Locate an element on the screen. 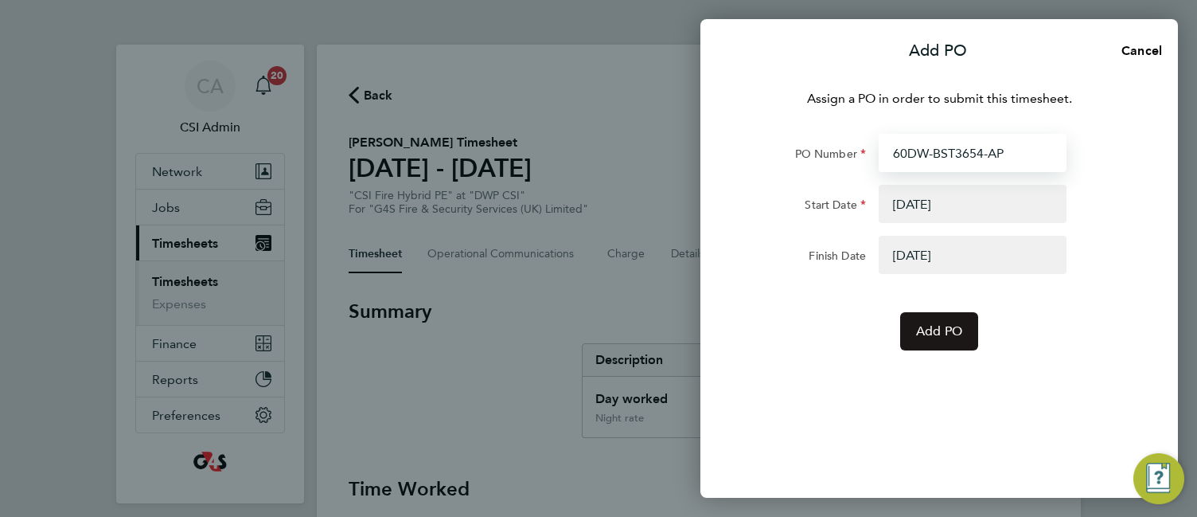 The height and width of the screenshot is (517, 1197). p: Assign a PO in order to submit this timesheet. is located at coordinates (940, 99).